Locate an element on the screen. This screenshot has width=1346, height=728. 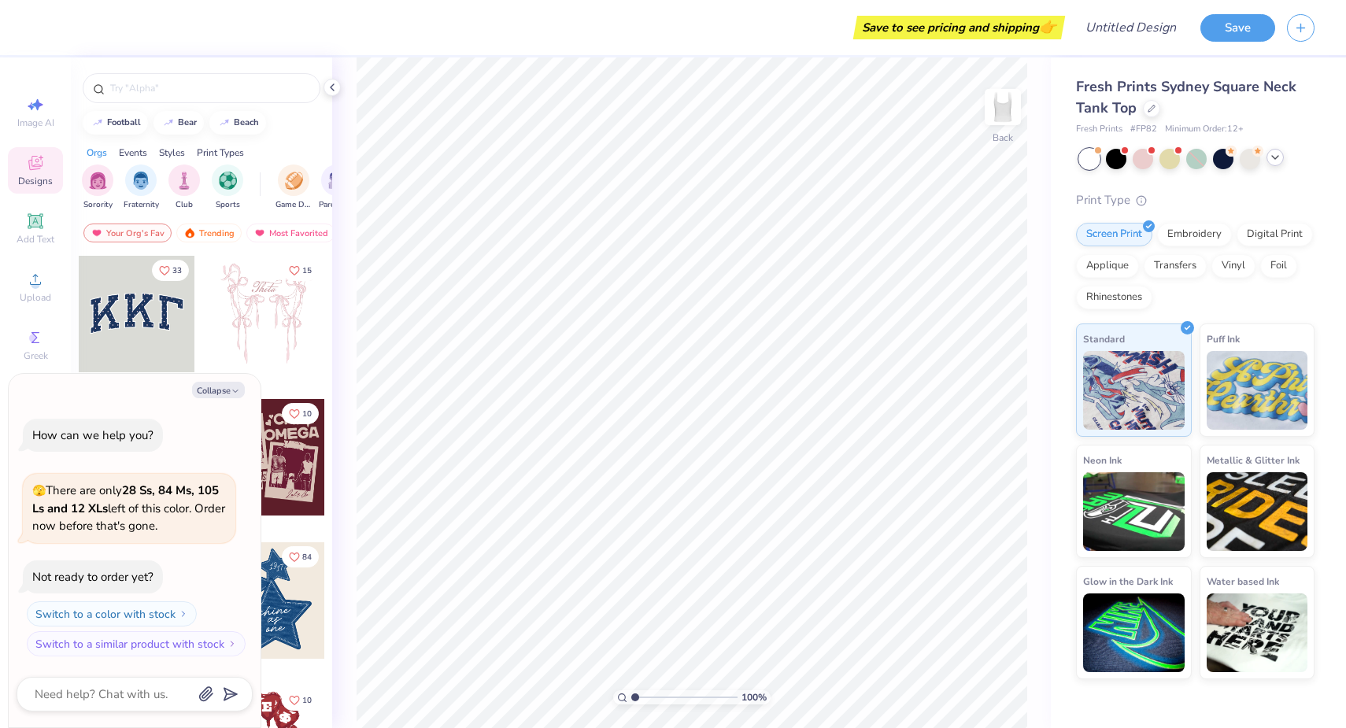
img: Switch to a color with stock is located at coordinates (183, 614).